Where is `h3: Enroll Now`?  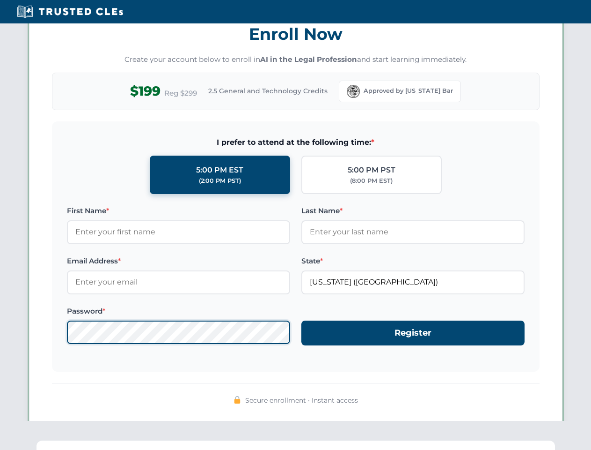
h3: Enroll Now is located at coordinates (296, 34).